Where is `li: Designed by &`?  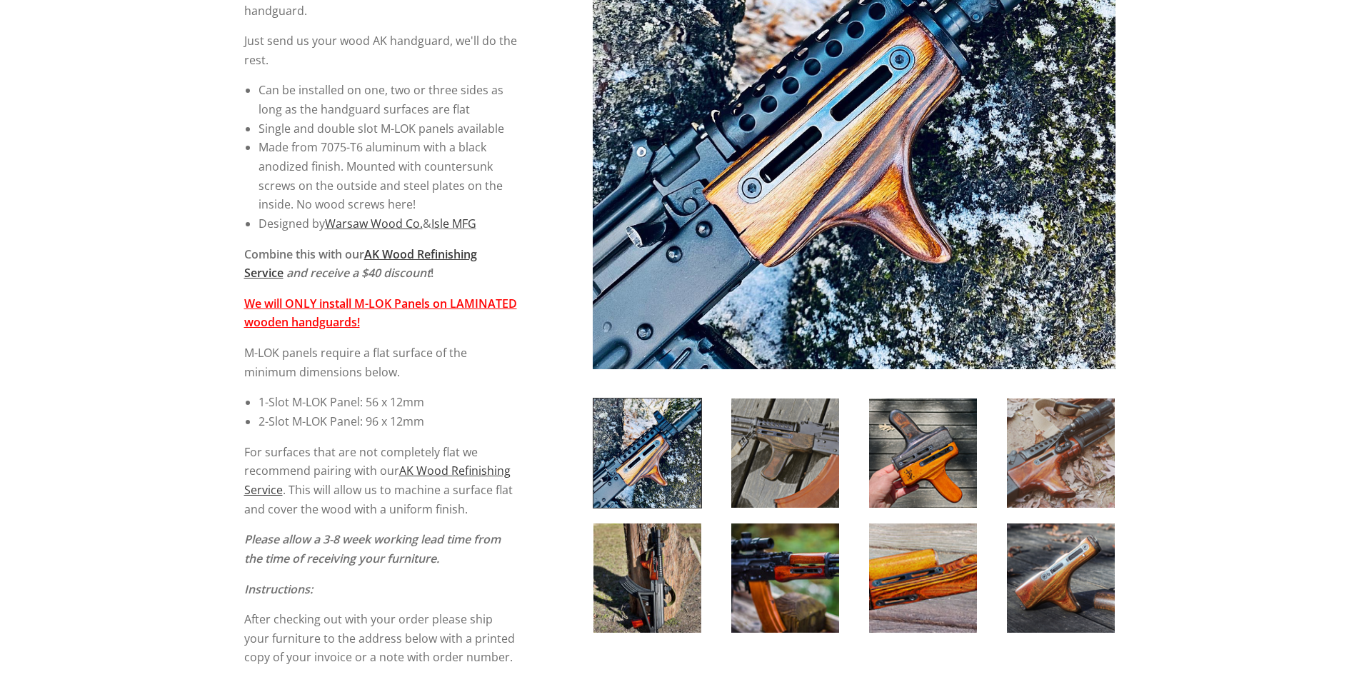
li: Designed by & is located at coordinates (388, 224).